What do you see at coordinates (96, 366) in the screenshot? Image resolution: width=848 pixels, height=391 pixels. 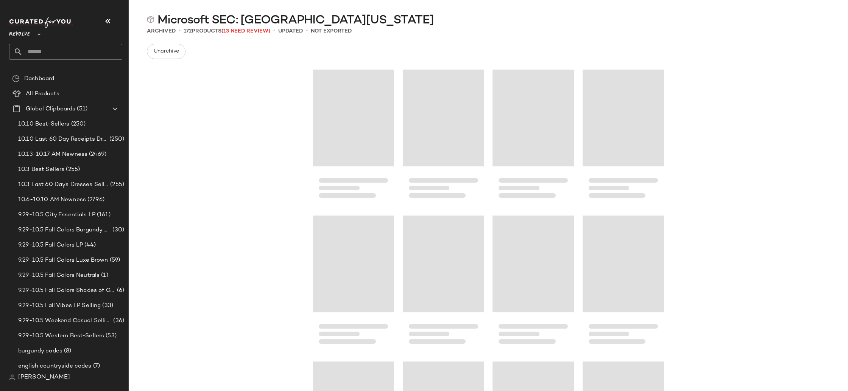 I see `span: (7)` at bounding box center [96, 366].